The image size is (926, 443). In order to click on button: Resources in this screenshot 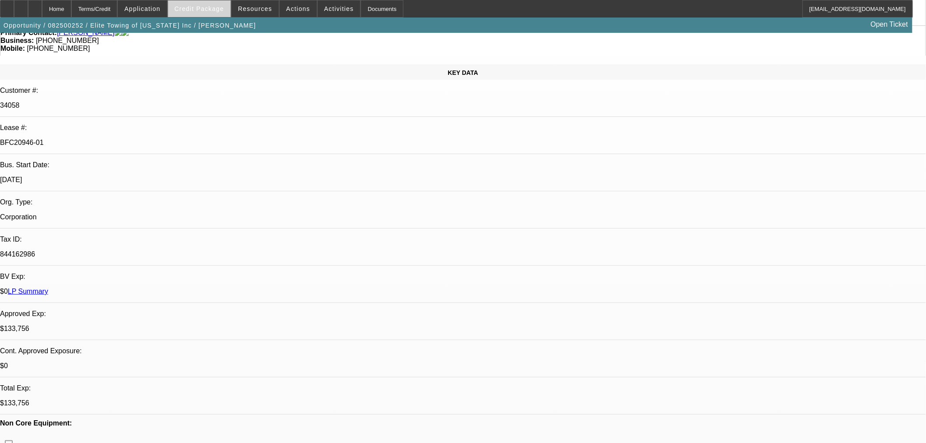, I will do `click(255, 9)`.